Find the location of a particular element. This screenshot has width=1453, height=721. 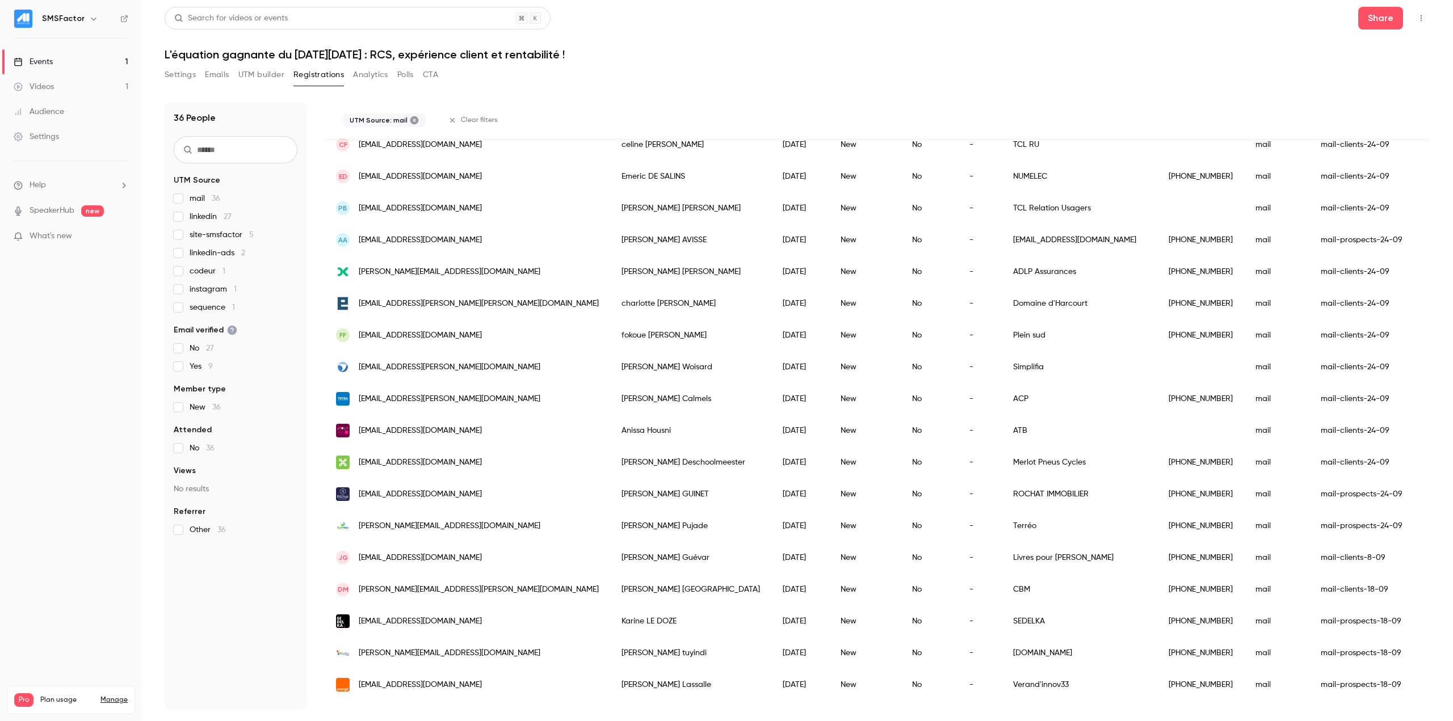

span: Yes is located at coordinates (201, 367).